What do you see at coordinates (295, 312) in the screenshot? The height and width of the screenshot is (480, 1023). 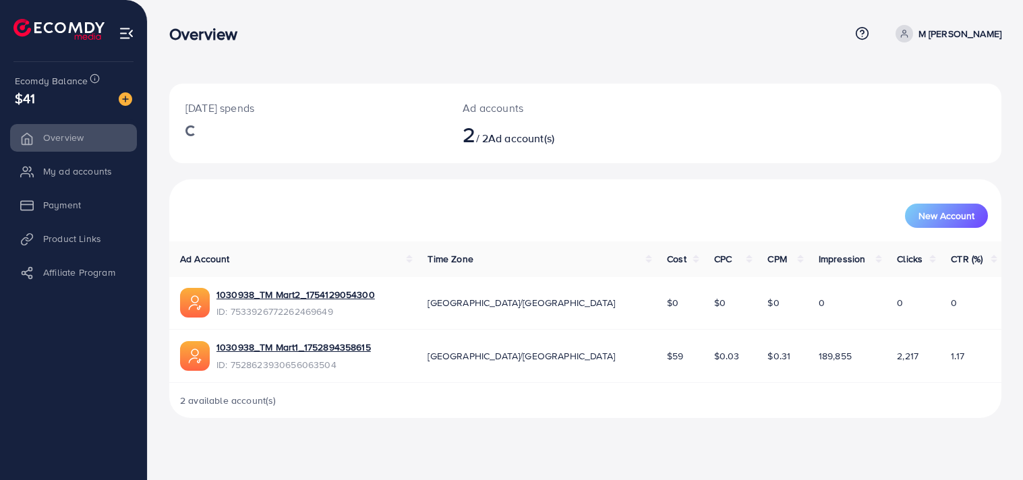 I see `span: ID: 7533926772262469649` at bounding box center [295, 312].